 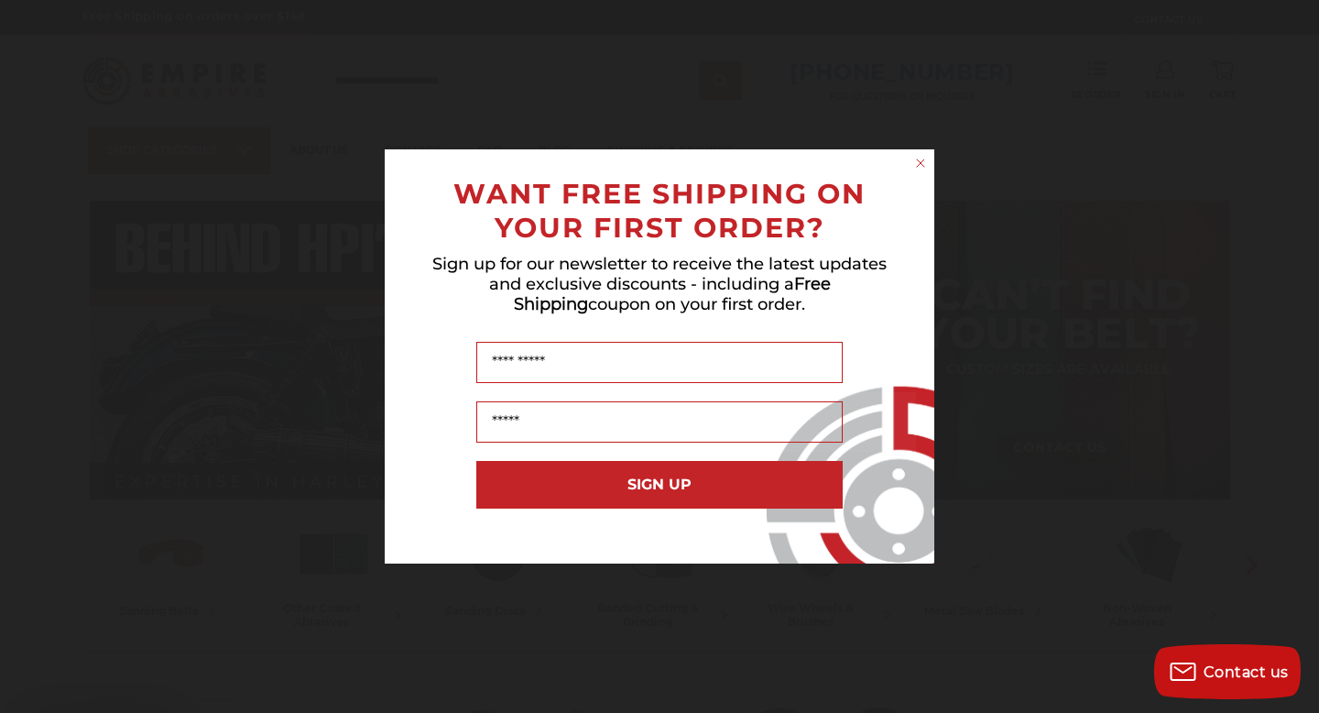 What do you see at coordinates (659, 485) in the screenshot?
I see `button: SIGN UP` at bounding box center [659, 485].